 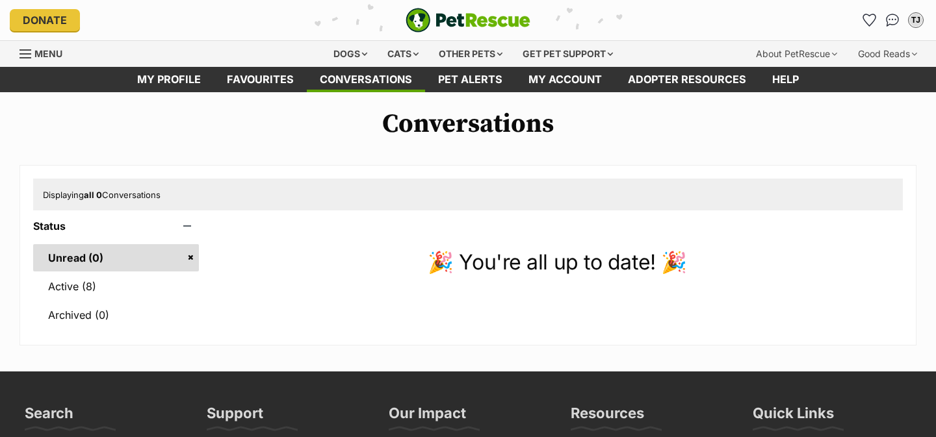 I want to click on h3: Search, so click(x=49, y=417).